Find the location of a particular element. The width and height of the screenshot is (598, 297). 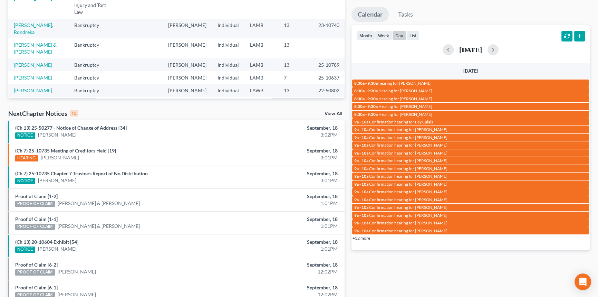

a: (Ch 7) 25-10735 Chapter 7 Trustee's Report of No Distribution is located at coordinates (81, 173).